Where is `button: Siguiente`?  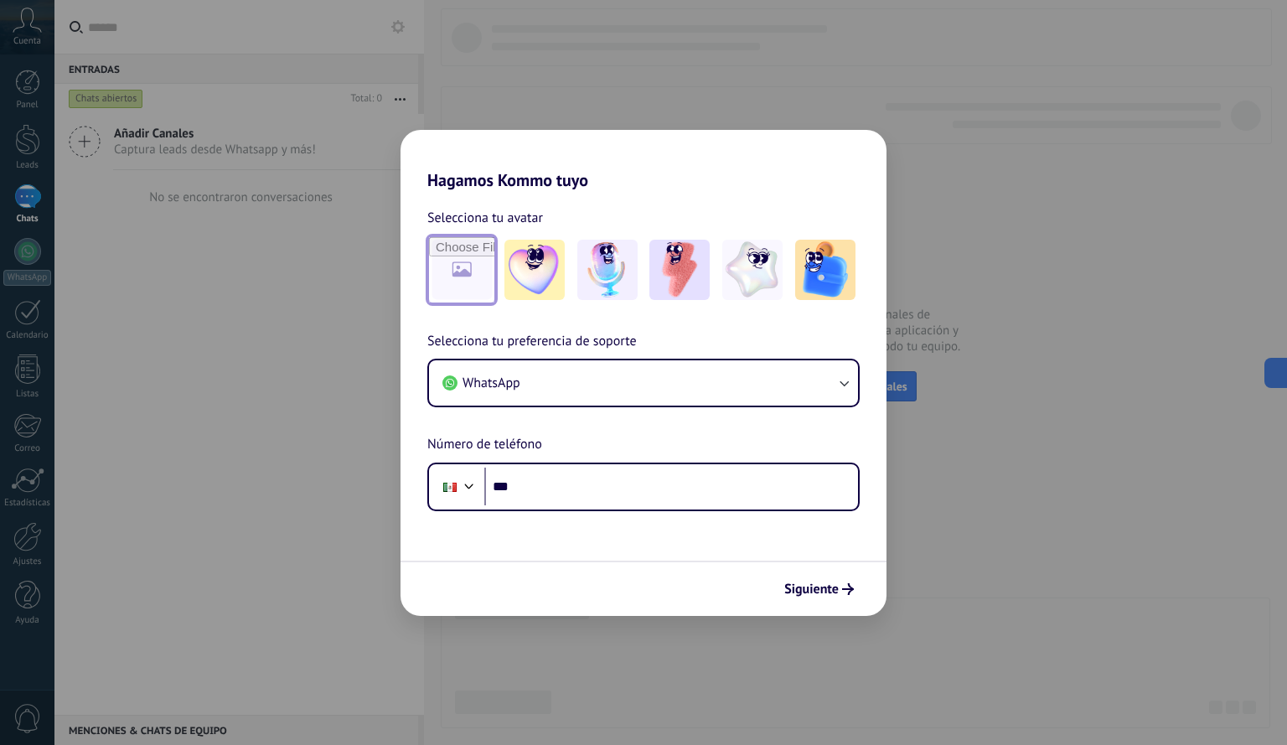 button: Siguiente is located at coordinates (819, 589).